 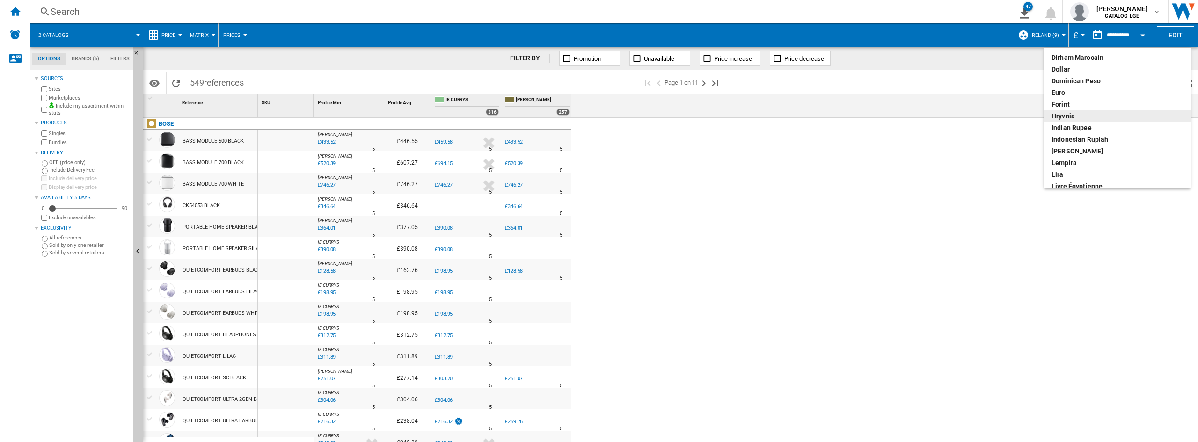 I want to click on div: lempira, so click(x=1117, y=163).